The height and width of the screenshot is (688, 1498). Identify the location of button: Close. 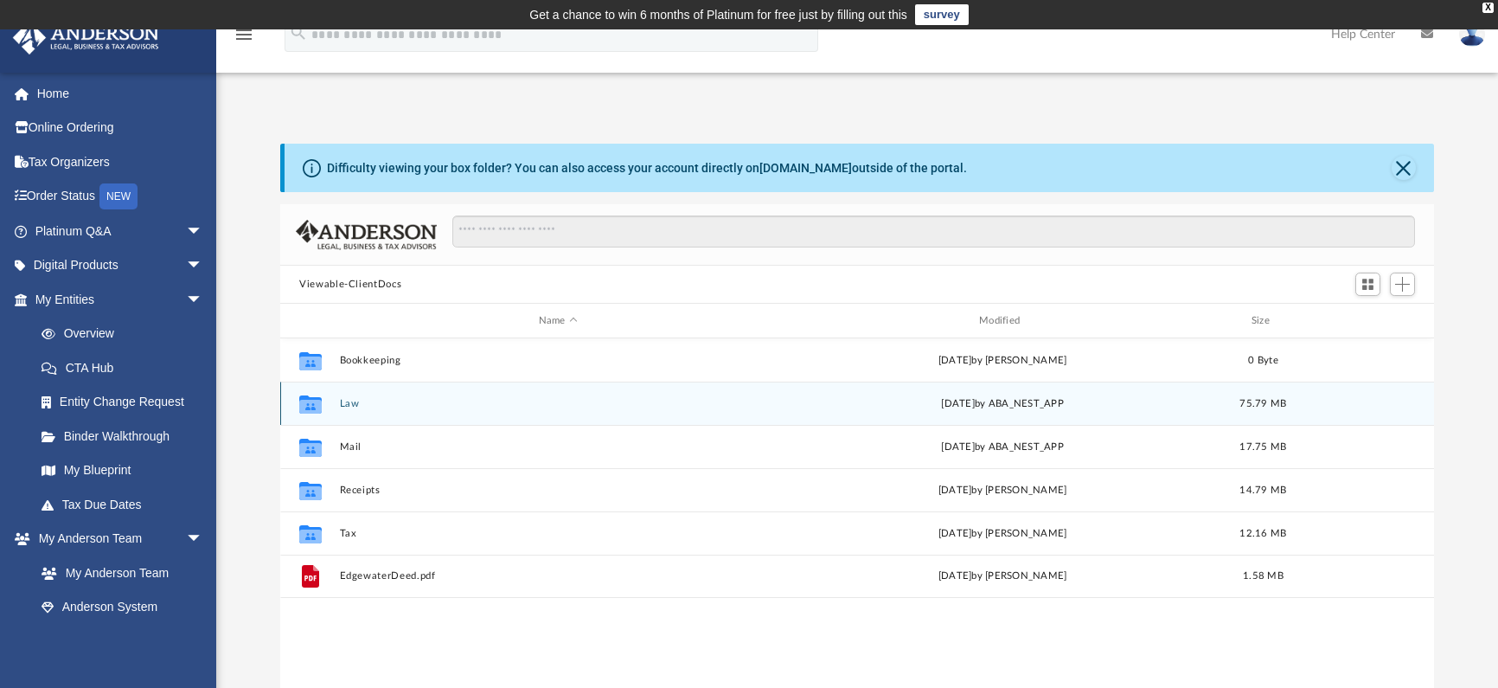
(1404, 168).